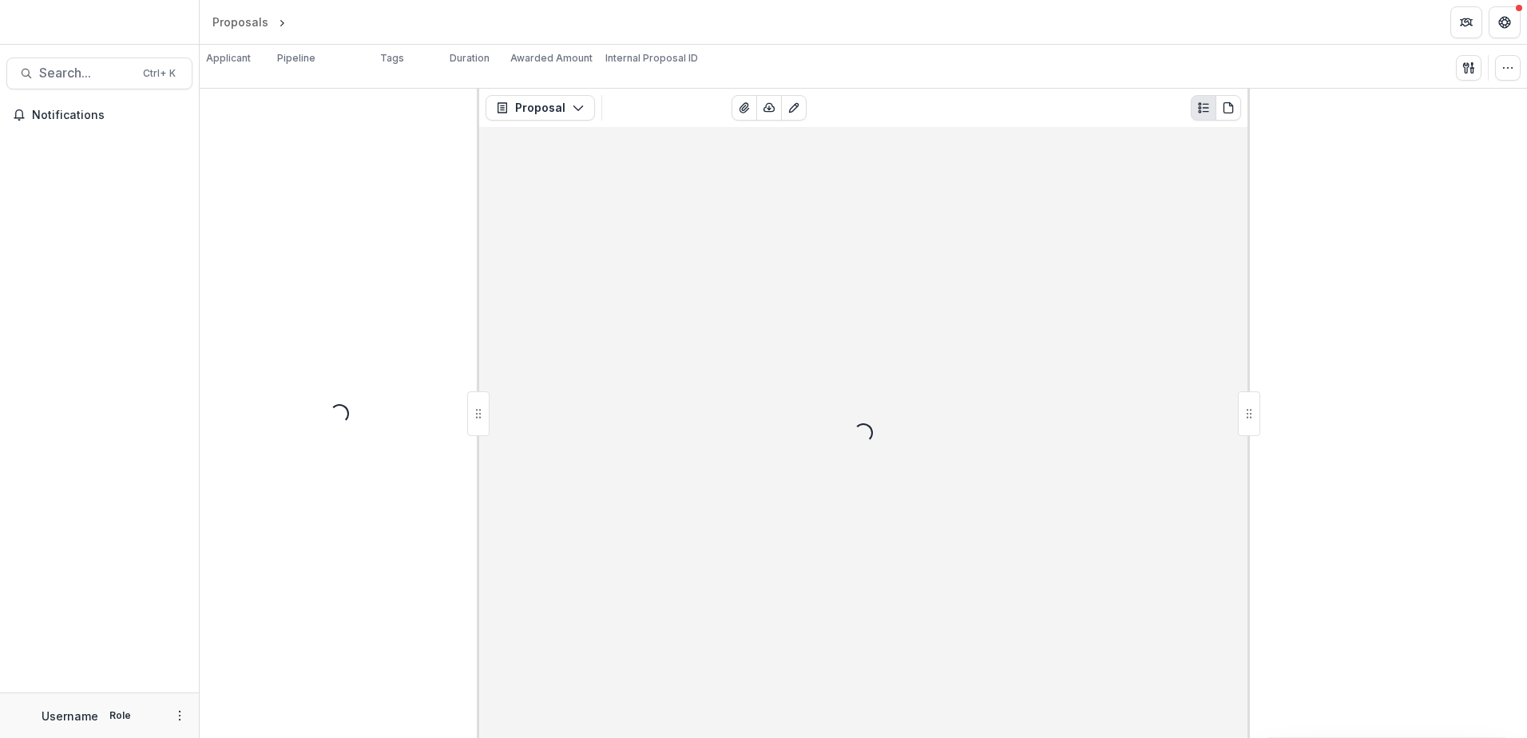 The image size is (1527, 738). I want to click on button: Get Help, so click(1504, 22).